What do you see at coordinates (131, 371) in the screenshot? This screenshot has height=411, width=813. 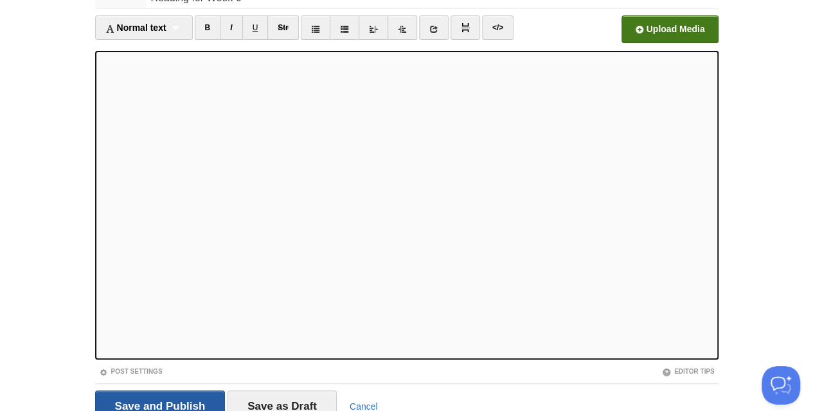 I see `a: Post Settings` at bounding box center [131, 371].